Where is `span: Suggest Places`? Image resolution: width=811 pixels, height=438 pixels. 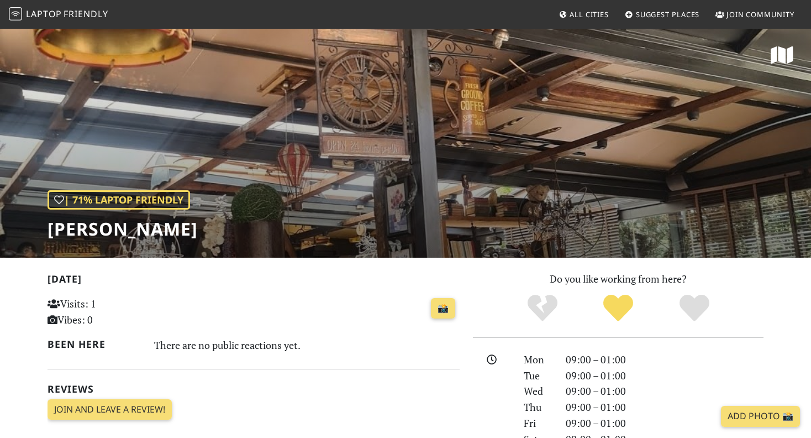 span: Suggest Places is located at coordinates (668, 14).